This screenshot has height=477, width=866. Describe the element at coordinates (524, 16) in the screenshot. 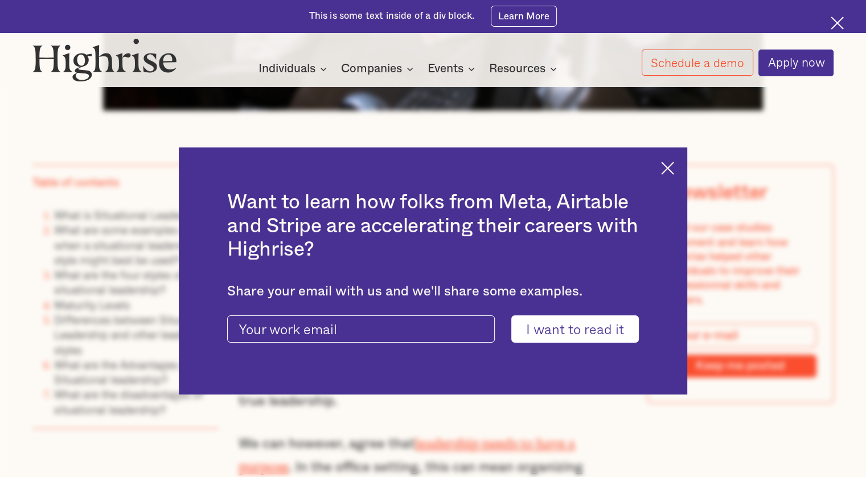

I see `a: Learn More` at that location.